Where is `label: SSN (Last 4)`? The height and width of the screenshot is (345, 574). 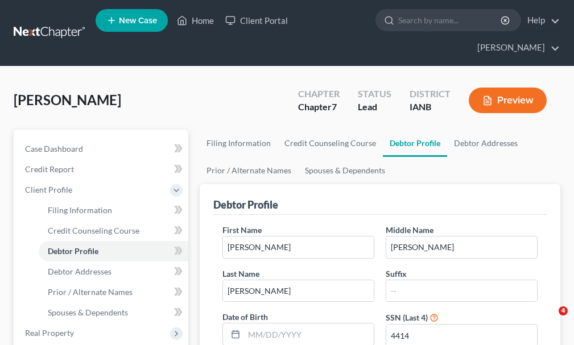
label: SSN (Last 4) is located at coordinates (407, 317).